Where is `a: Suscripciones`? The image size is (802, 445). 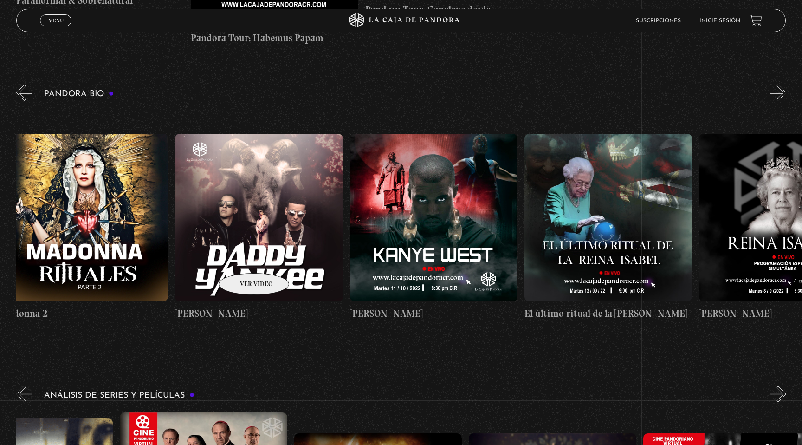
a: Suscripciones is located at coordinates (658, 21).